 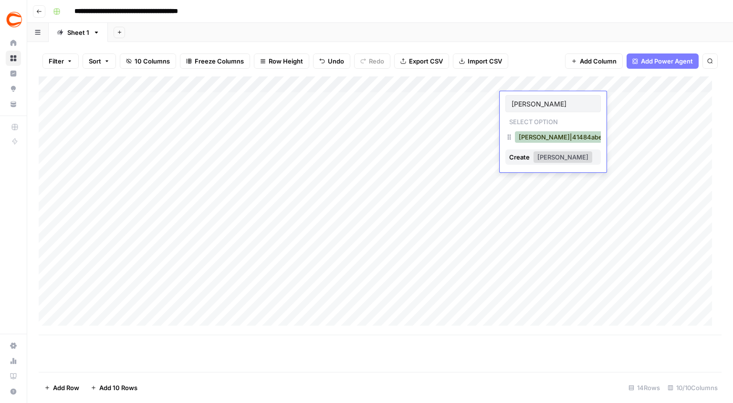 What do you see at coordinates (118, 387) in the screenshot?
I see `span: Add 10 Rows` at bounding box center [118, 387].